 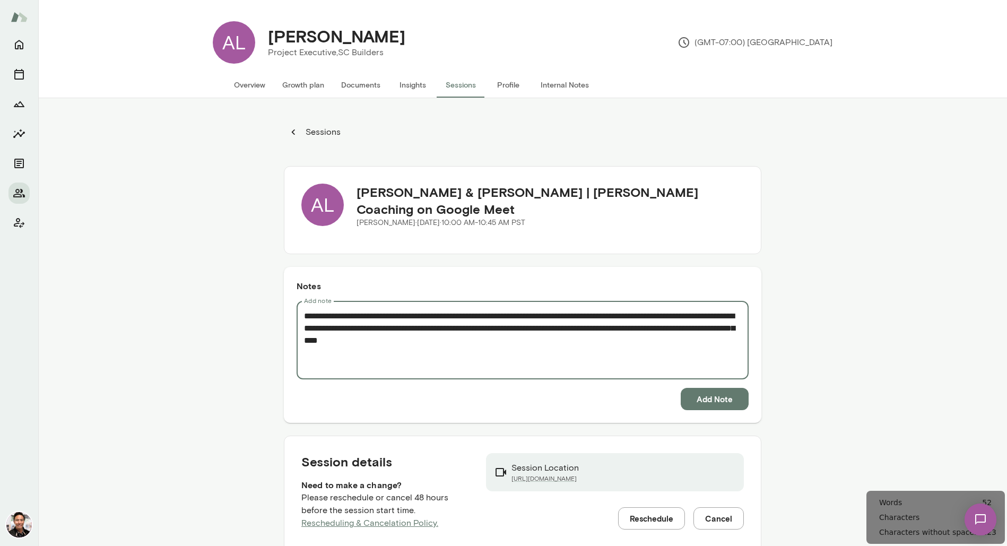 I want to click on button: Members, so click(x=19, y=193).